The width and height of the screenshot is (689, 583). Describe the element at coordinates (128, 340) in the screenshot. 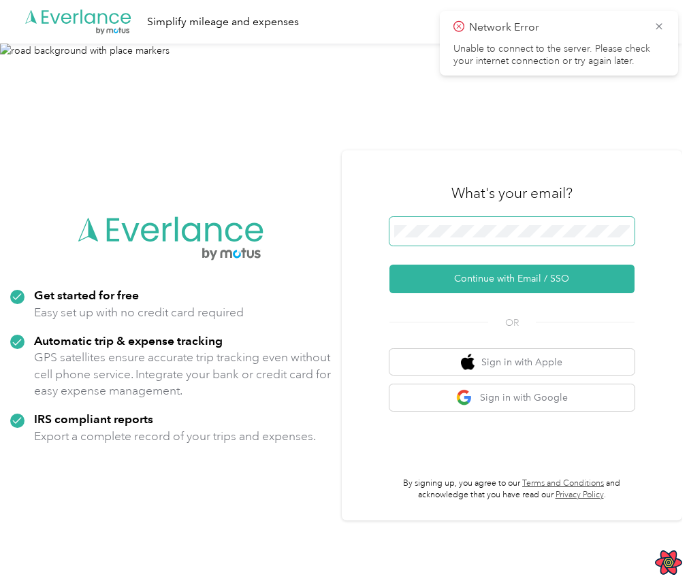

I see `strong: Automatic trip & expense tracking` at that location.